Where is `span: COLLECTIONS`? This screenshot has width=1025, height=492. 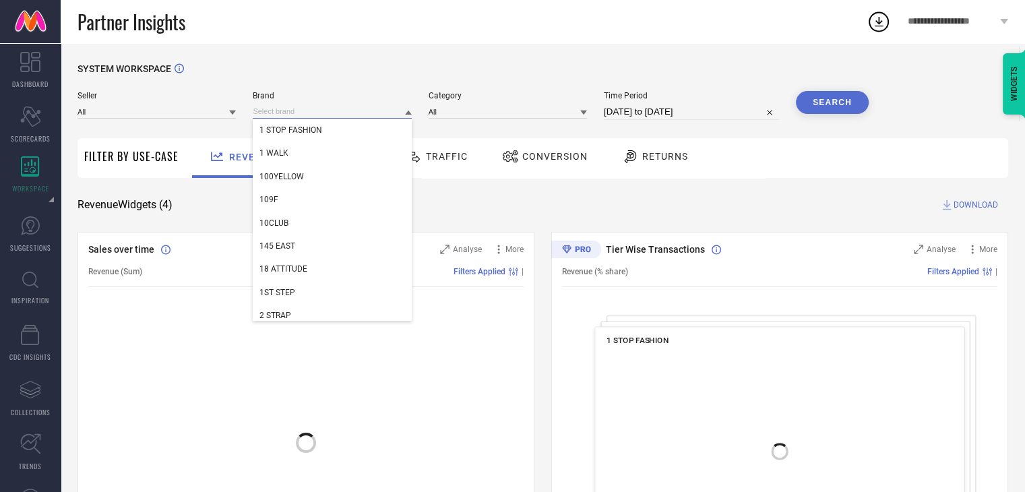
span: COLLECTIONS is located at coordinates (30, 412).